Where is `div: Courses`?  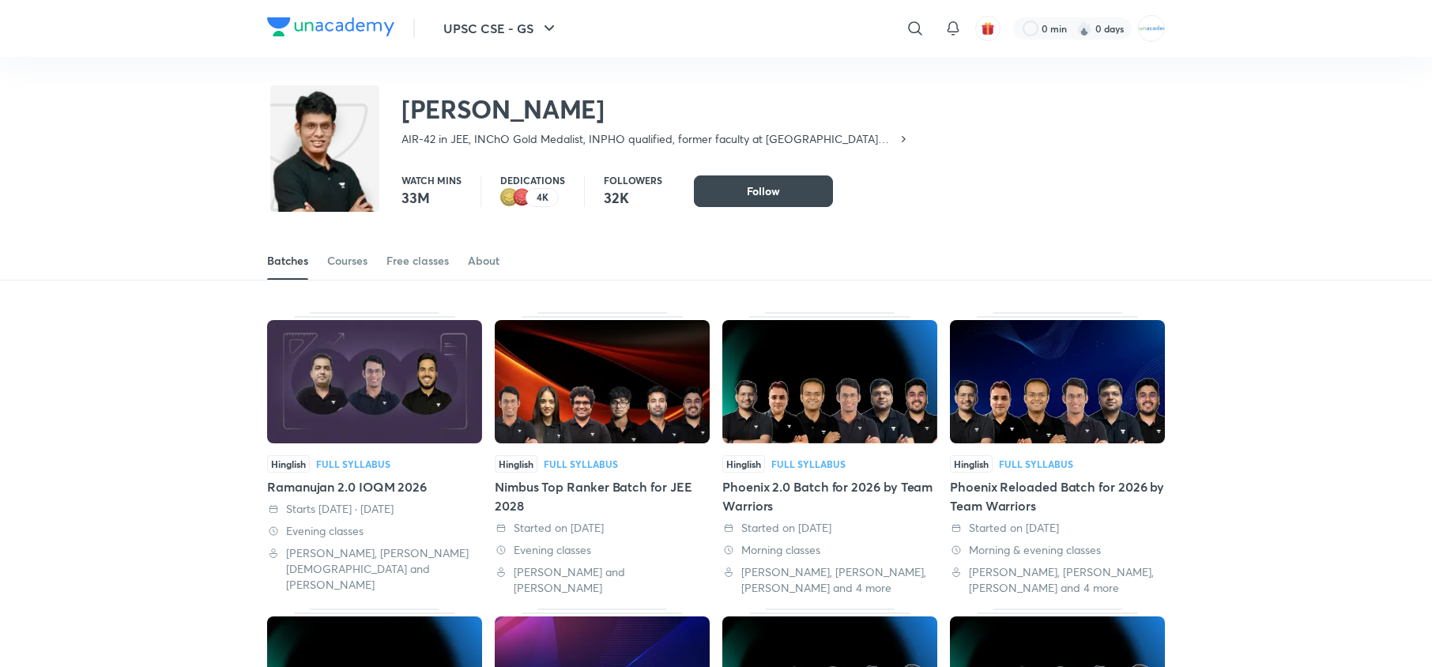 div: Courses is located at coordinates (347, 261).